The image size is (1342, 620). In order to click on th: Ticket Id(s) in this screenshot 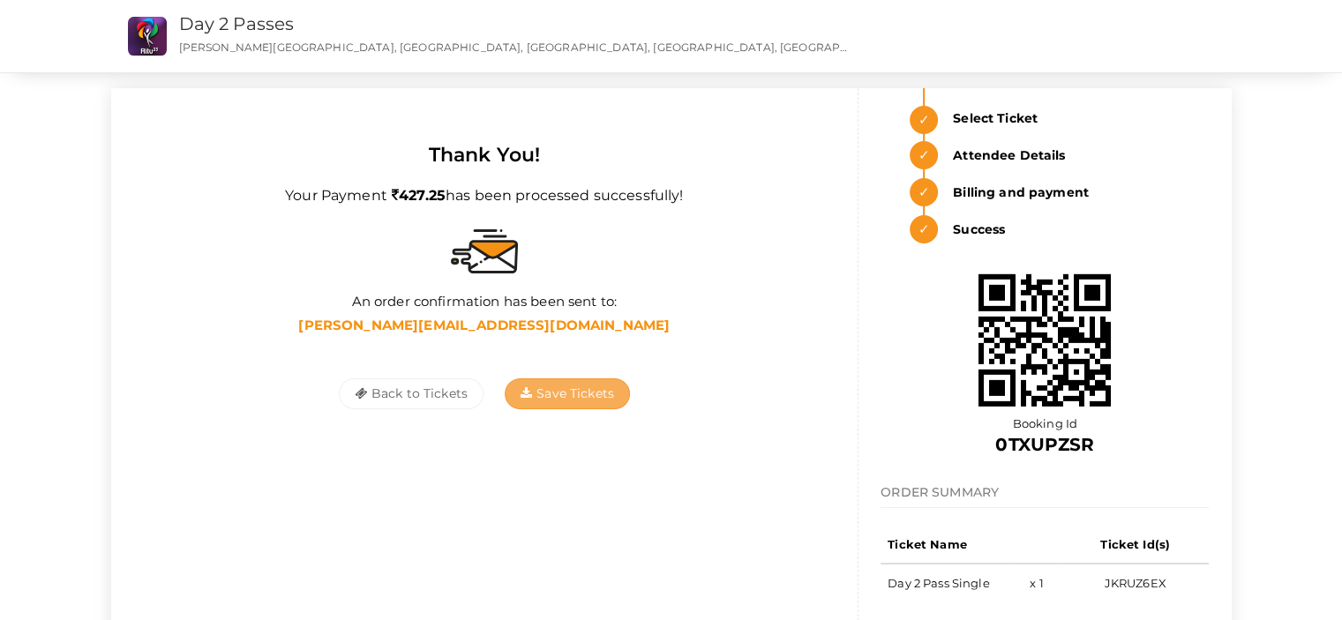, I will do `click(1136, 544)`.